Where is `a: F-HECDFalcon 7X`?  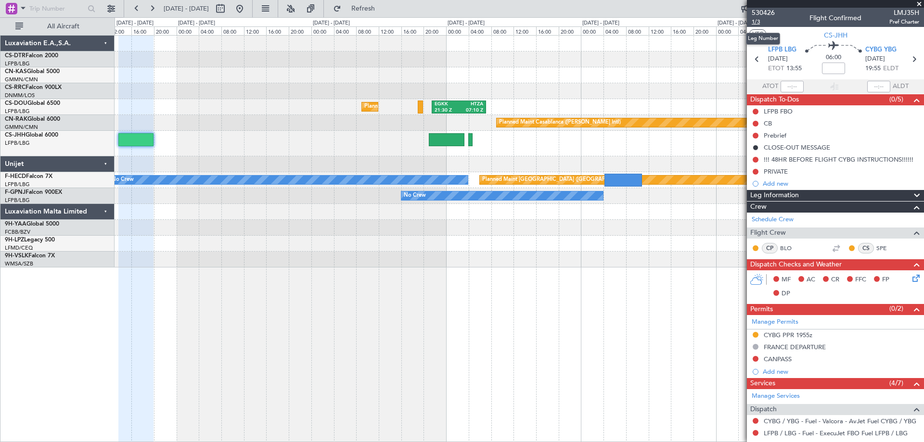 a: F-HECDFalcon 7X is located at coordinates (28, 177).